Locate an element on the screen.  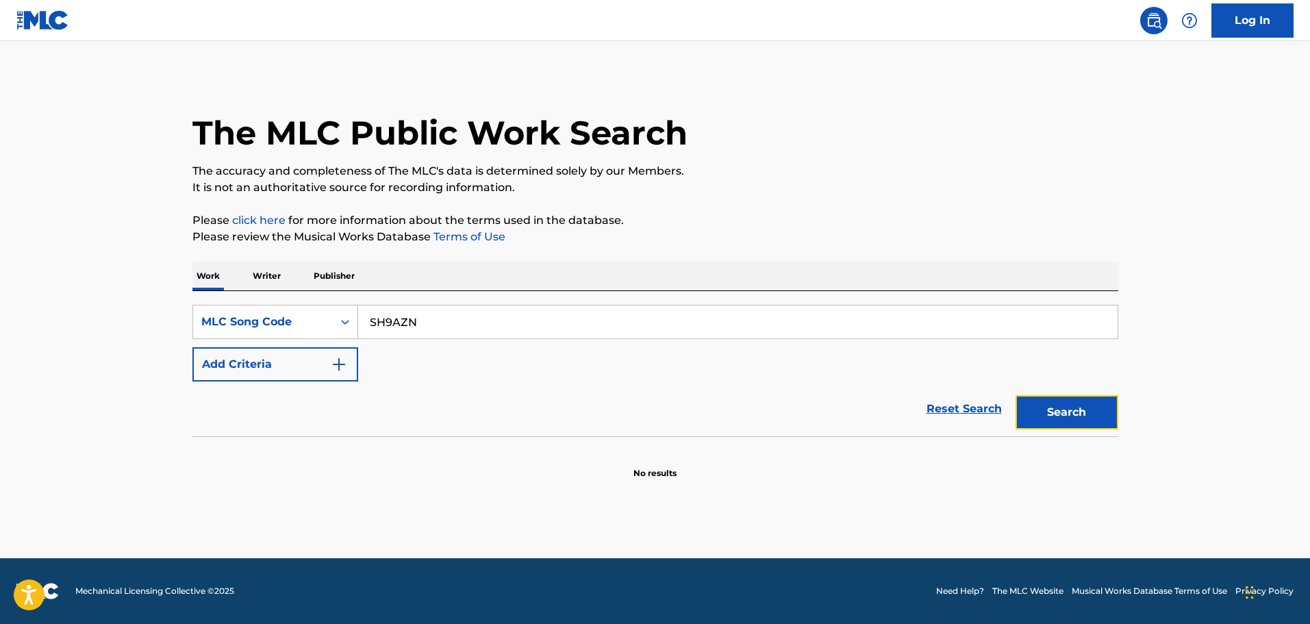
h1: The MLC Public Work Search is located at coordinates (440, 133).